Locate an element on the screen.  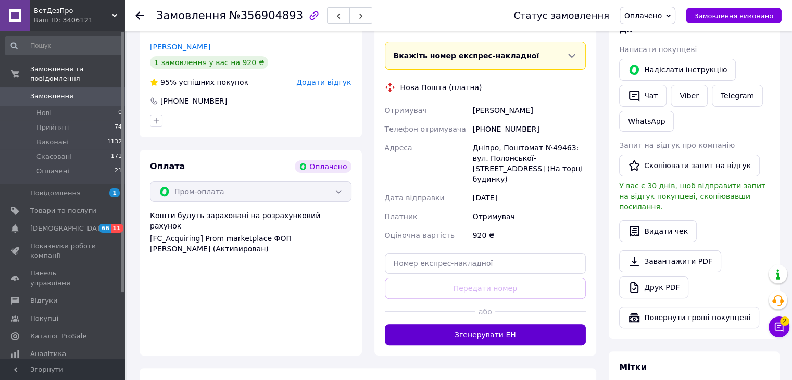
span: Замовлення та повідомлення is located at coordinates (78, 74).